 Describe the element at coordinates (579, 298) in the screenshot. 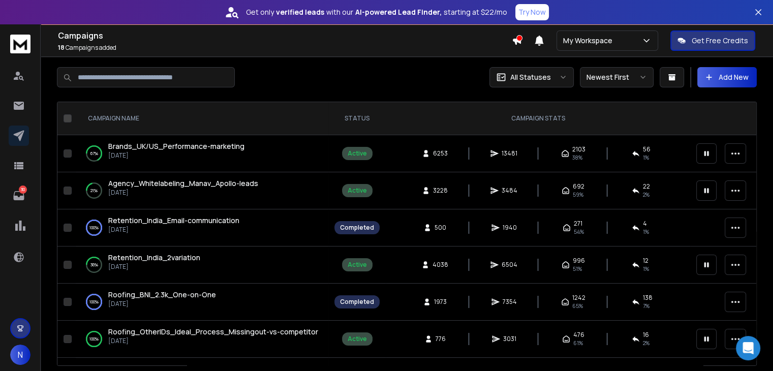

I see `span: 1242` at that location.